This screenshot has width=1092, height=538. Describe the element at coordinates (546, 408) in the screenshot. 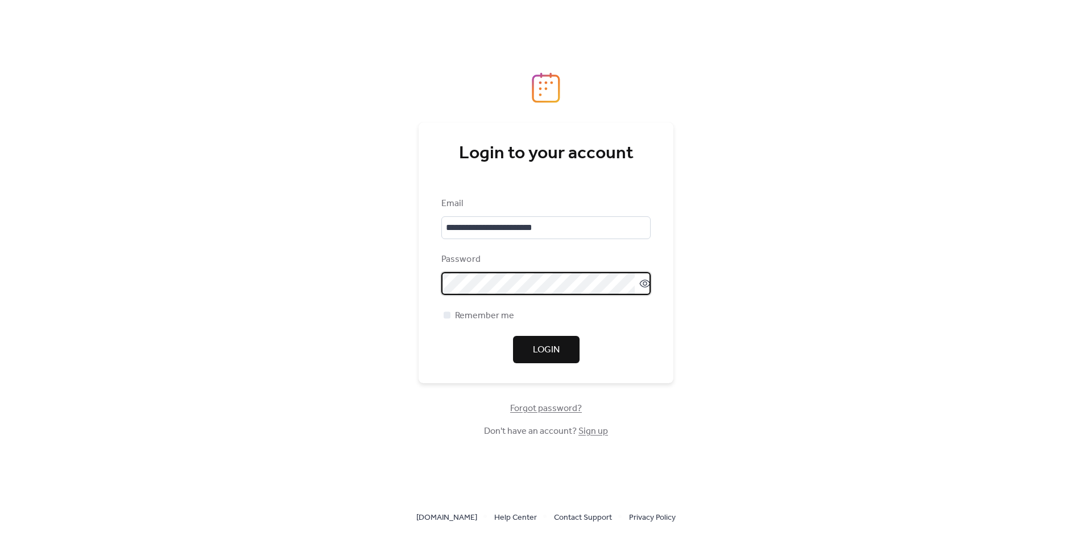

I see `a: Forgot password?` at that location.